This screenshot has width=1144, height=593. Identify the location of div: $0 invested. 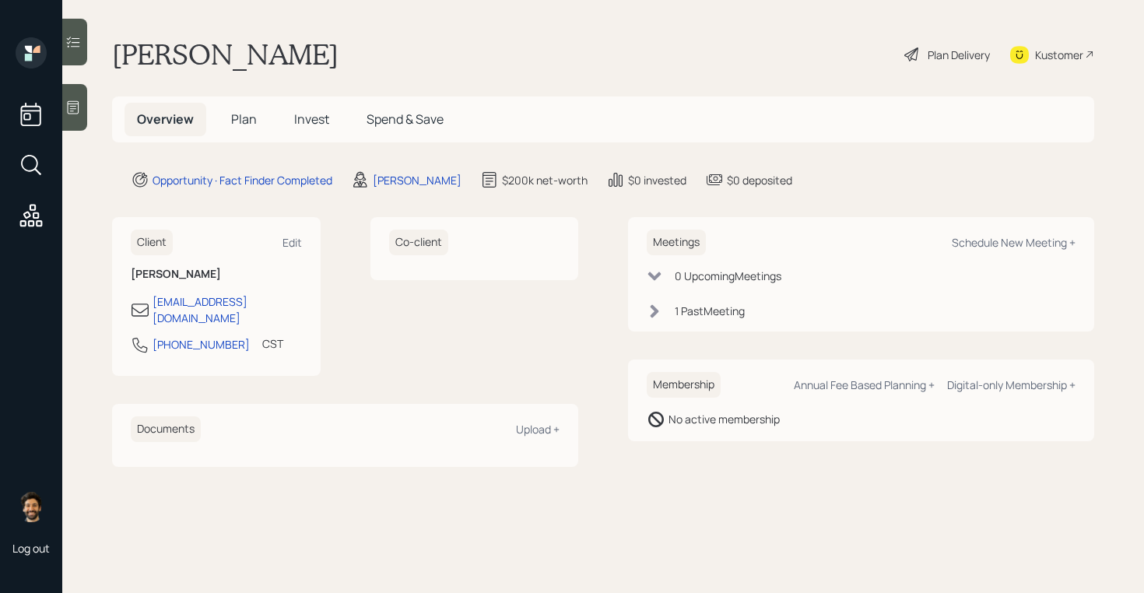
(657, 180).